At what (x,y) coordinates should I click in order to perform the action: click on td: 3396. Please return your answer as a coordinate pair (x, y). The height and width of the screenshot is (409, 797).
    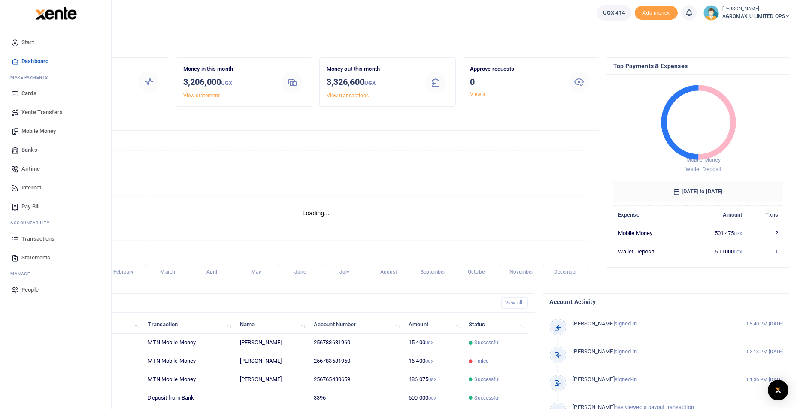
    Looking at the image, I should click on (356, 398).